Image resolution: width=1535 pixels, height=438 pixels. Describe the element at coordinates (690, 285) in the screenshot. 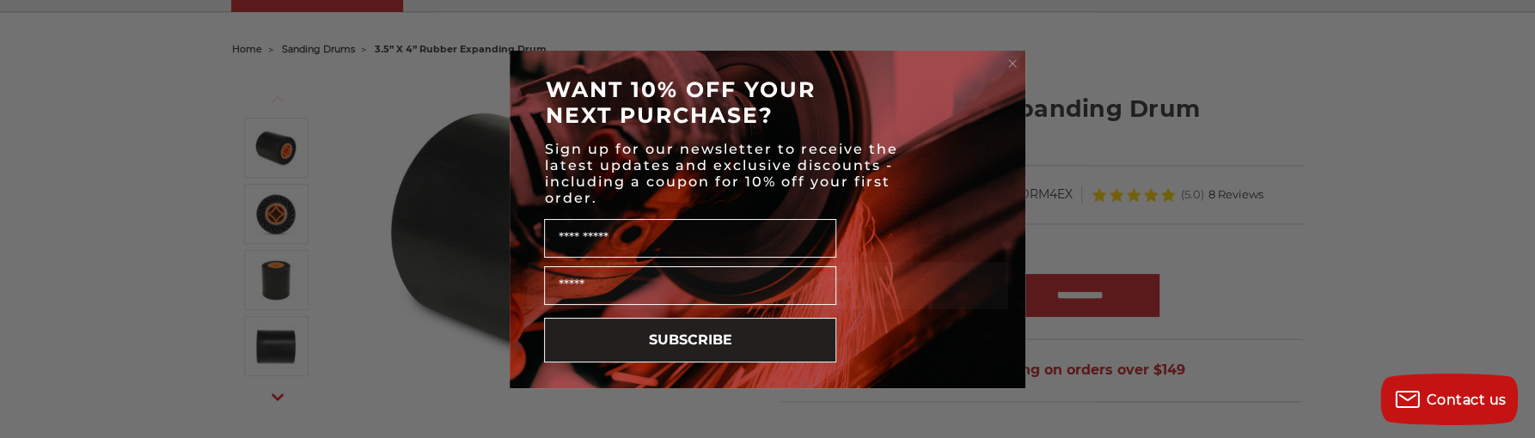

I see `input: Email` at that location.